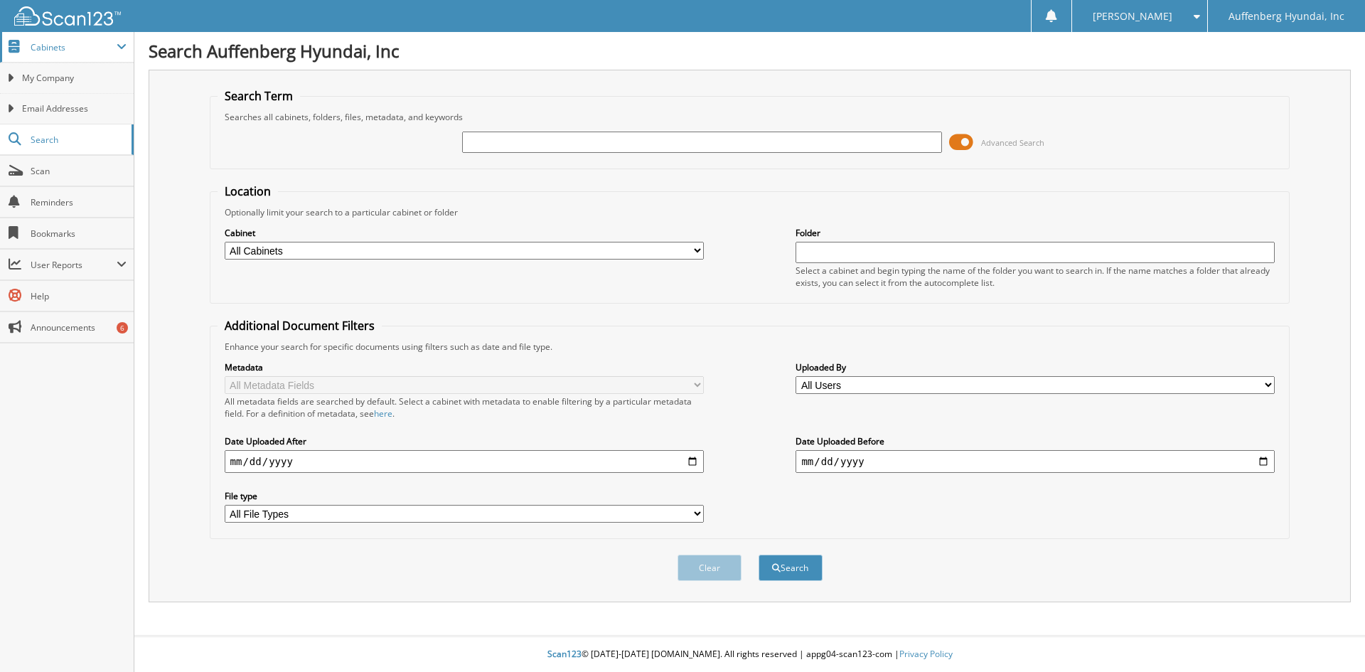  What do you see at coordinates (750, 212) in the screenshot?
I see `div: Optionally limit your search to a particular cabinet or folder` at bounding box center [750, 212].